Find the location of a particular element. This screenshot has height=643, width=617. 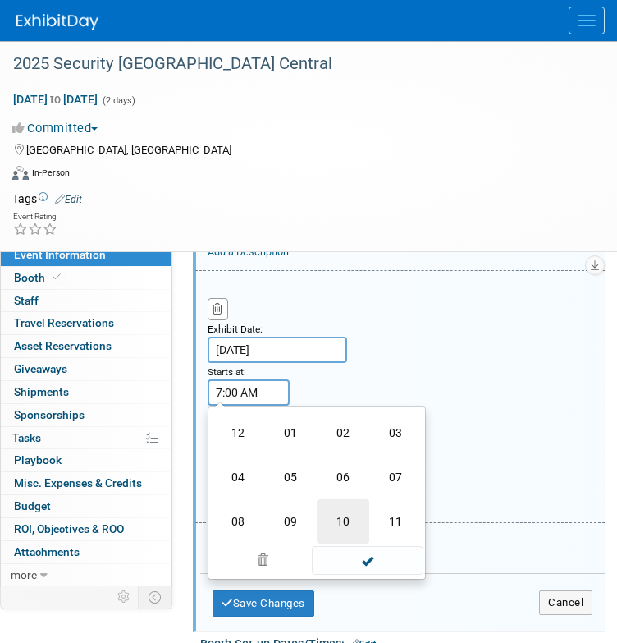

small: Exhibit Date: is located at coordinates (235, 329).